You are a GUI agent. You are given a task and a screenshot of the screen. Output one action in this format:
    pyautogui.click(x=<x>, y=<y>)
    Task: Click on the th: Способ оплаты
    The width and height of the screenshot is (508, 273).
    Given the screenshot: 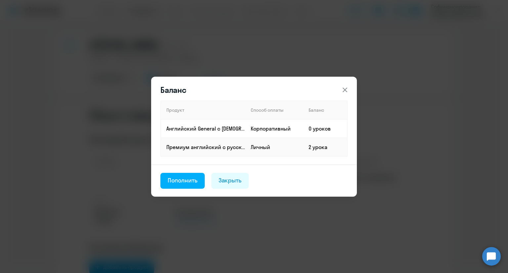 What is the action you would take?
    pyautogui.click(x=274, y=110)
    